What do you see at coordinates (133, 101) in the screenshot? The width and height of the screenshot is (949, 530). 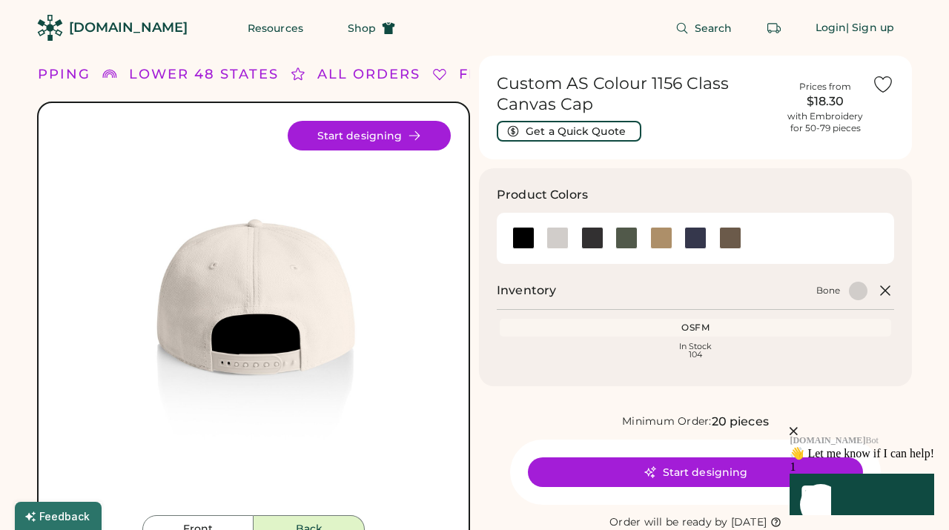 I see `span: Bot` at bounding box center [133, 101].